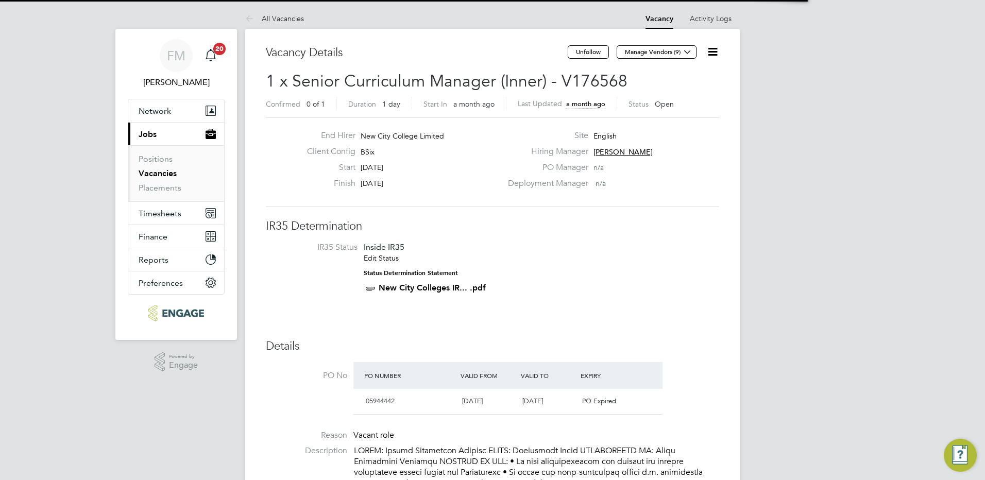 Image resolution: width=985 pixels, height=480 pixels. Describe the element at coordinates (327, 183) in the screenshot. I see `label: Finish` at that location.